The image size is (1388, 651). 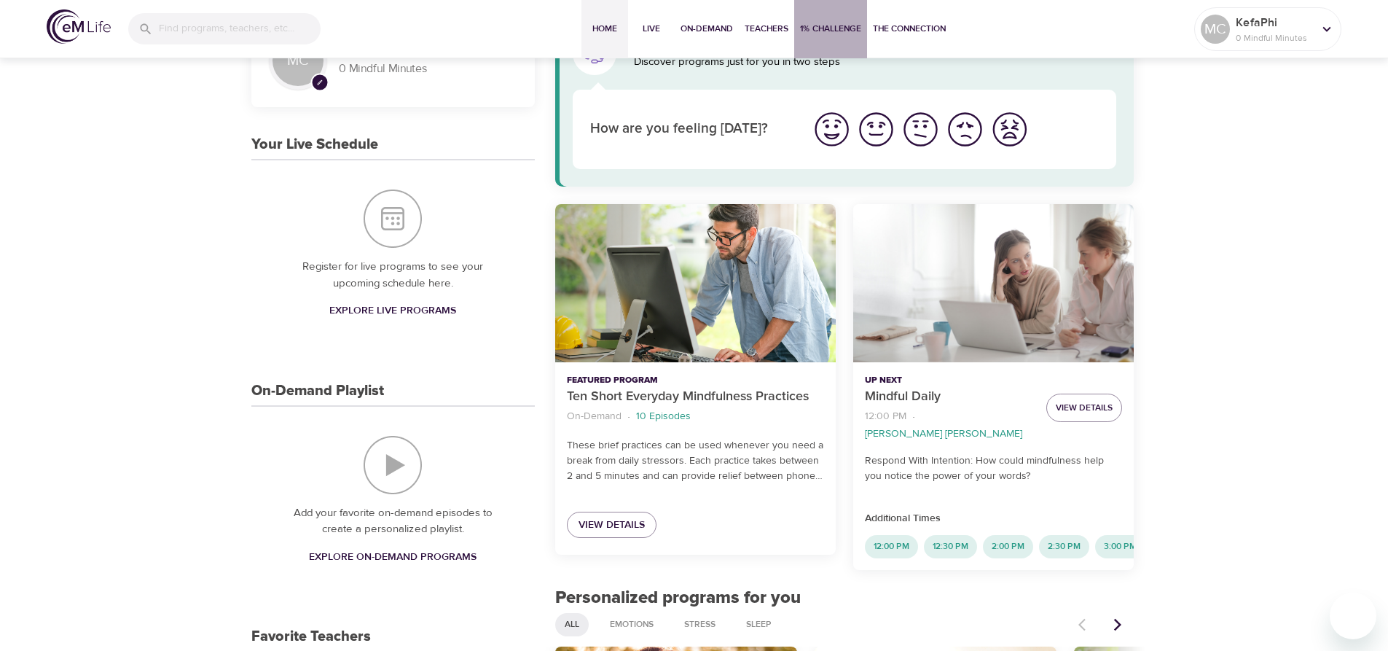 What do you see at coordinates (700, 624) in the screenshot?
I see `span: Stress` at bounding box center [700, 624].